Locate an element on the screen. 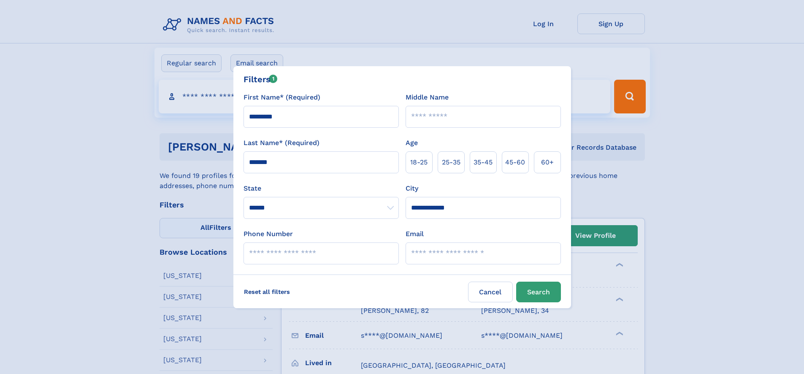  div: Filters is located at coordinates (260, 79).